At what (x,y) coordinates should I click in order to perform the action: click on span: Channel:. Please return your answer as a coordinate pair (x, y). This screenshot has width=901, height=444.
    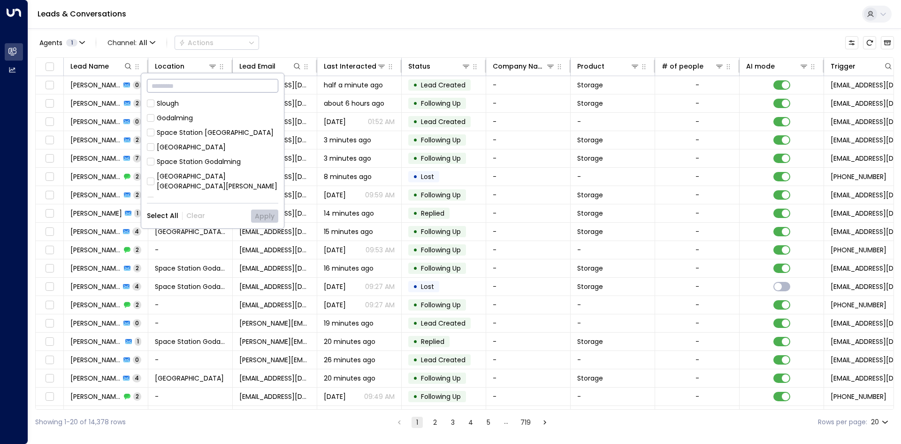
    Looking at the image, I should click on (131, 43).